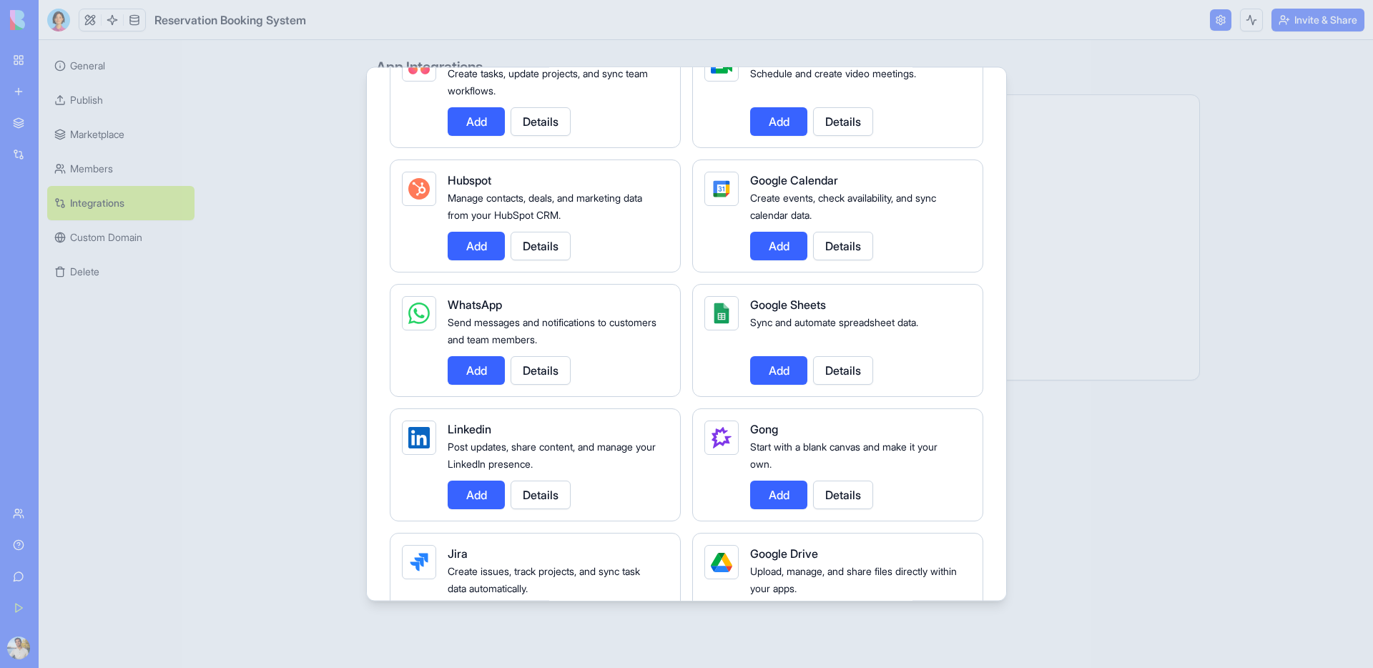  What do you see at coordinates (548, 81) in the screenshot?
I see `span: Create tasks, update projects, and sync team workflows.` at bounding box center [548, 81].